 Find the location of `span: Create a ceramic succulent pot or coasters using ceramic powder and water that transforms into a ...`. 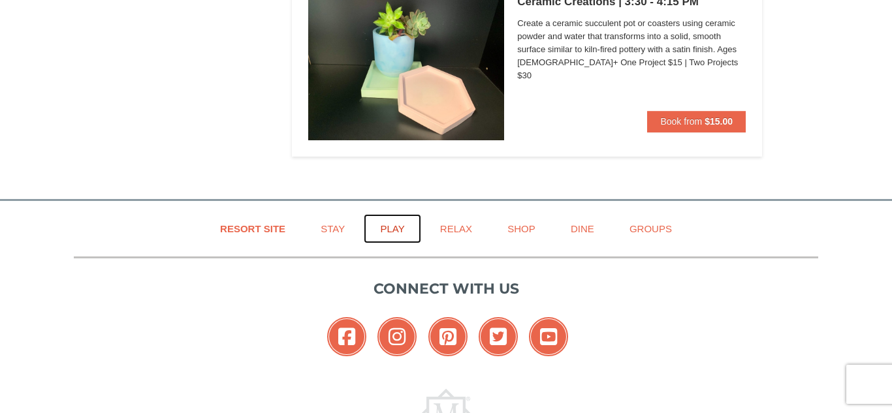

span: Create a ceramic succulent pot or coasters using ceramic powder and water that transforms into a ... is located at coordinates (631, 50).